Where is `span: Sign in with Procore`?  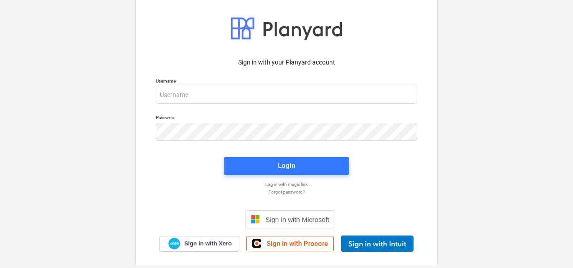
span: Sign in with Procore is located at coordinates (298, 243).